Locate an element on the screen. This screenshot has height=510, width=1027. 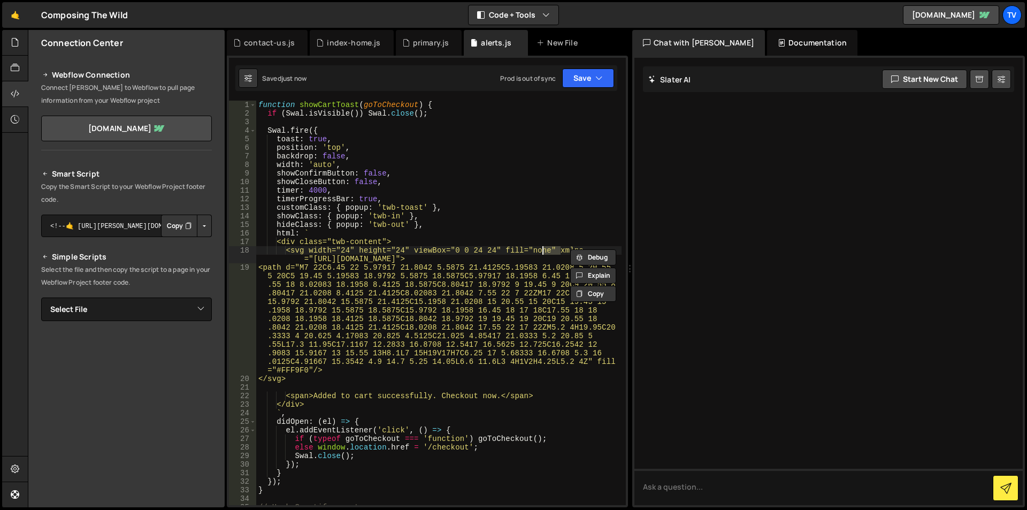
div: 2 is located at coordinates (242, 113).